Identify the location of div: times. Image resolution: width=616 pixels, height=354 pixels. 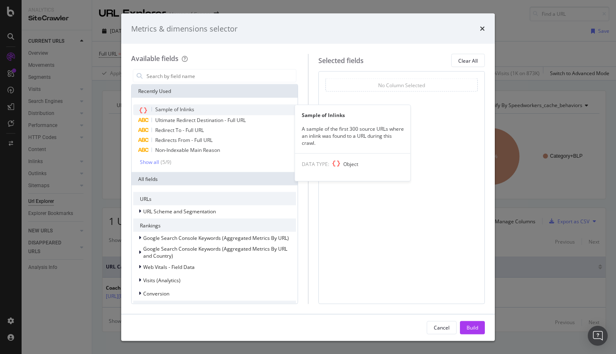
(482, 29).